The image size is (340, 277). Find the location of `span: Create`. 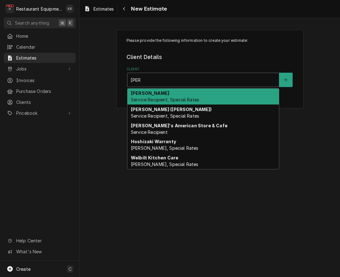

span: Create is located at coordinates (23, 269).